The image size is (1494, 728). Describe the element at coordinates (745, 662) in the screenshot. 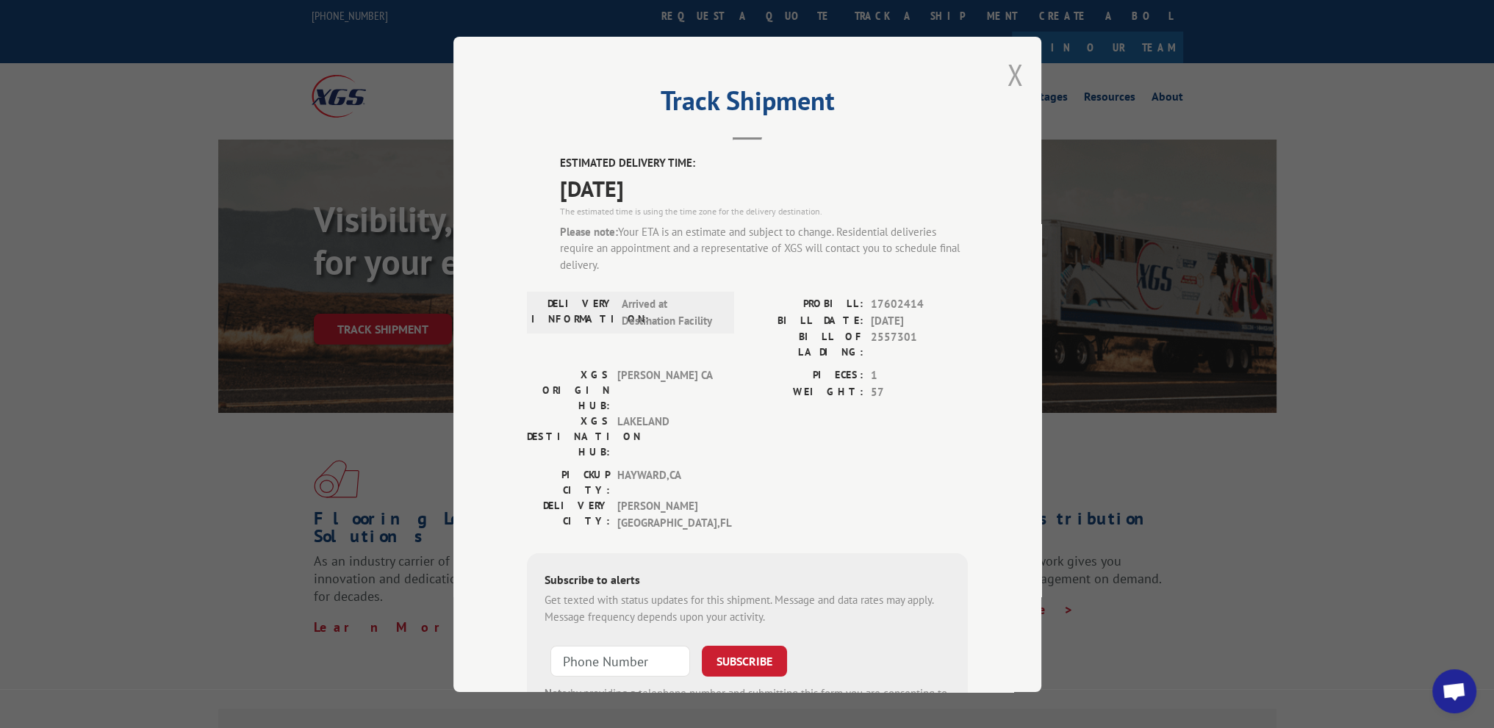

I see `button: SUBSCRIBE` at that location.